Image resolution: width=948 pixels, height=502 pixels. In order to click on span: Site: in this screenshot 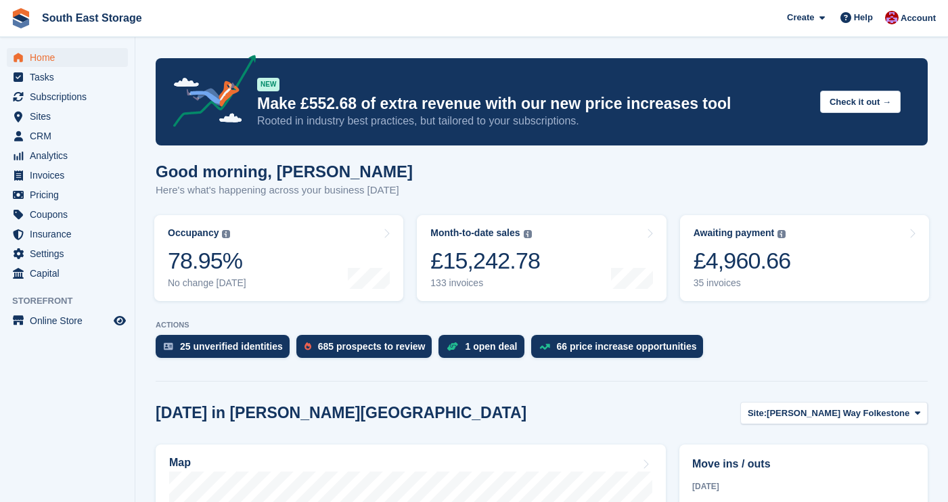, I will do `click(757, 413)`.